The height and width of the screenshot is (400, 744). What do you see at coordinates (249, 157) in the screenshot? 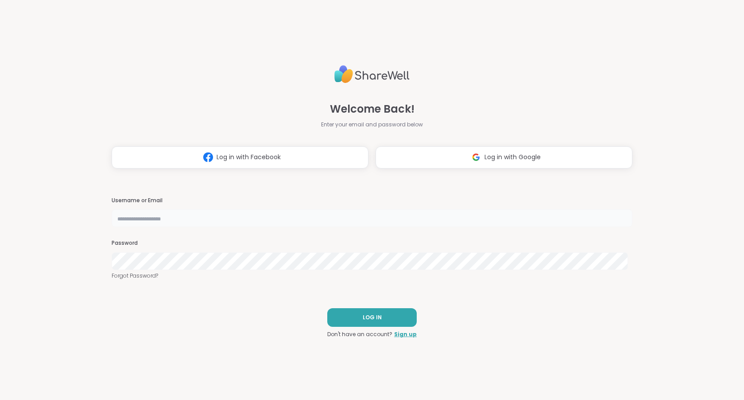
I see `span: Log in with Facebook` at bounding box center [249, 157].